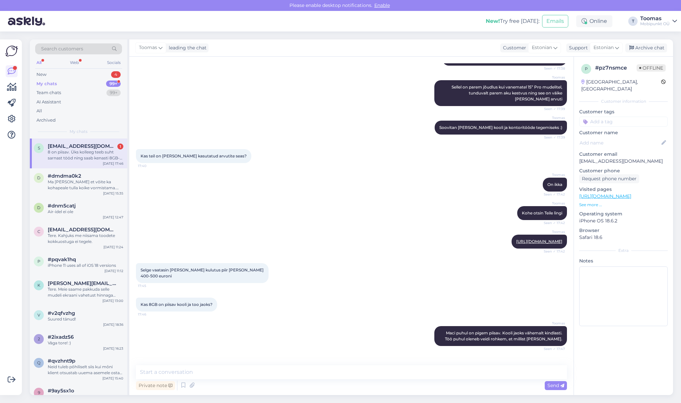 The image size is (681, 403). Describe the element at coordinates (12, 51) in the screenshot. I see `img: Askly Logo` at that location.